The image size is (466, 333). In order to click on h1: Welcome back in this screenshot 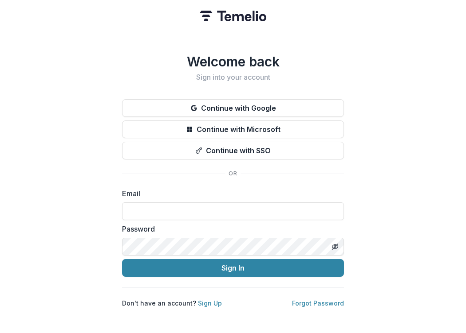, I will do `click(233, 62)`.